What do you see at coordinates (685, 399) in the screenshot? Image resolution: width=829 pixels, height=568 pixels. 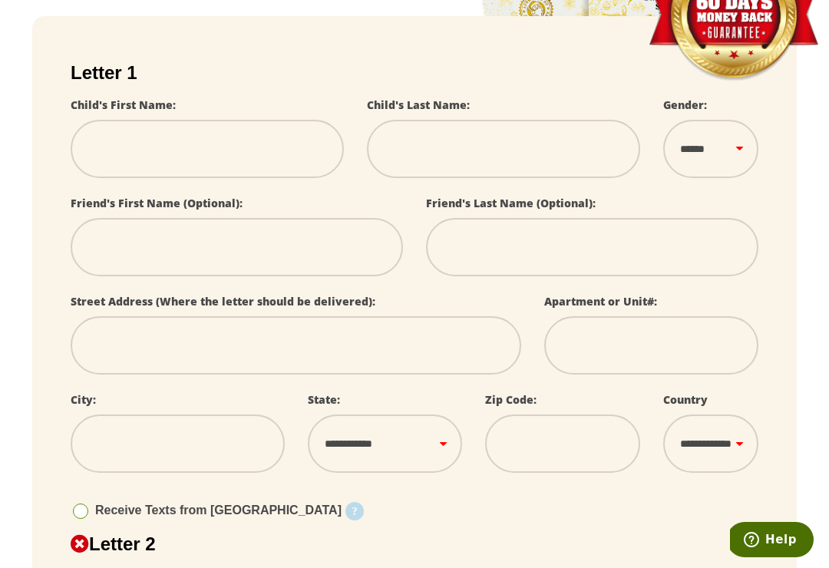 I see `label: Country` at bounding box center [685, 399].